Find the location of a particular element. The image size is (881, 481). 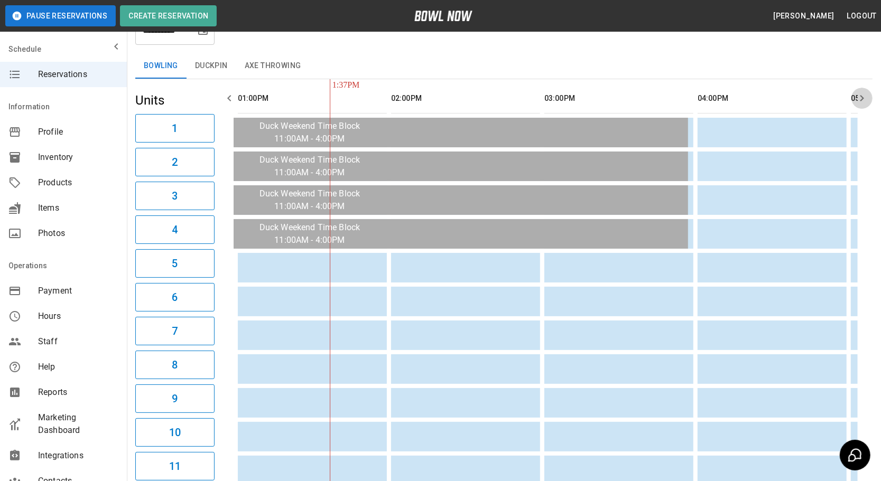

h6: 1 is located at coordinates (174, 128).